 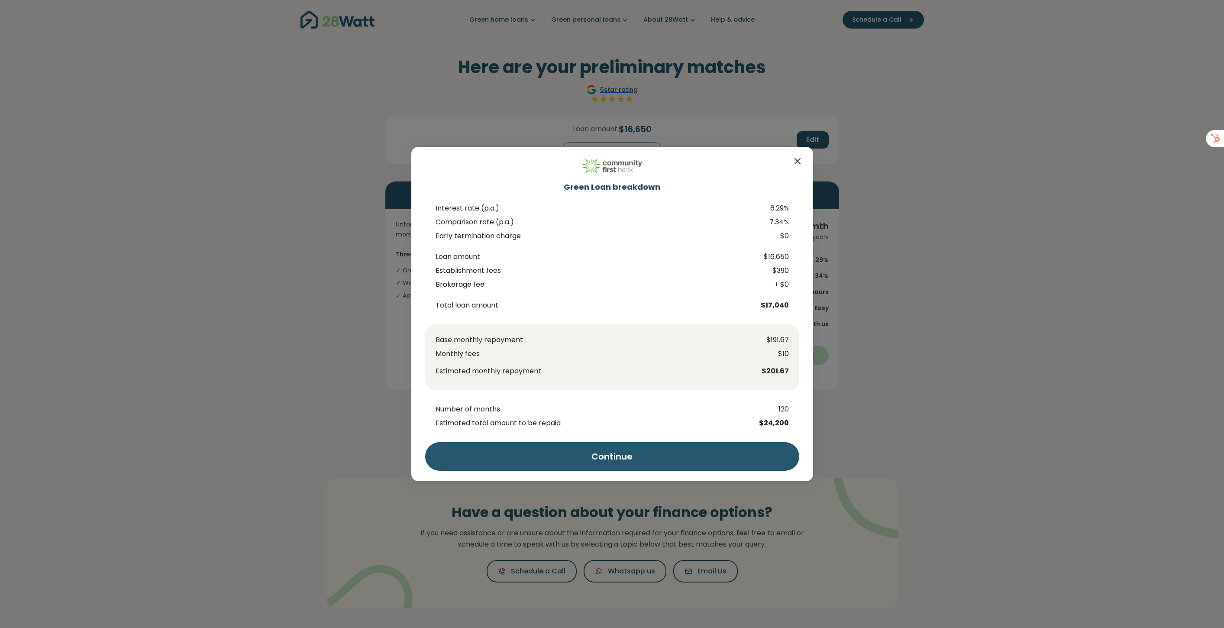 I want to click on span: Establishment fees, so click(x=596, y=271).